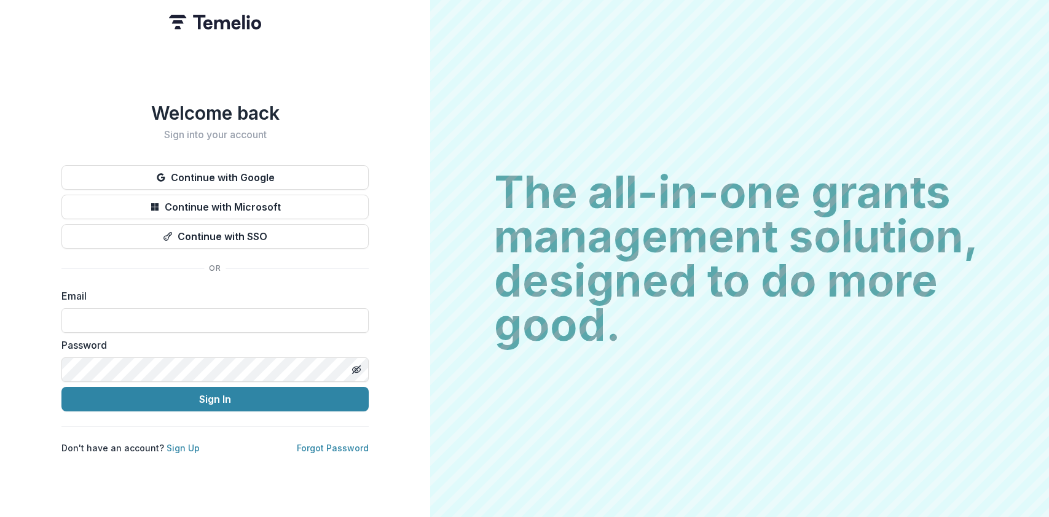  I want to click on button: Continue with SSO, so click(215, 237).